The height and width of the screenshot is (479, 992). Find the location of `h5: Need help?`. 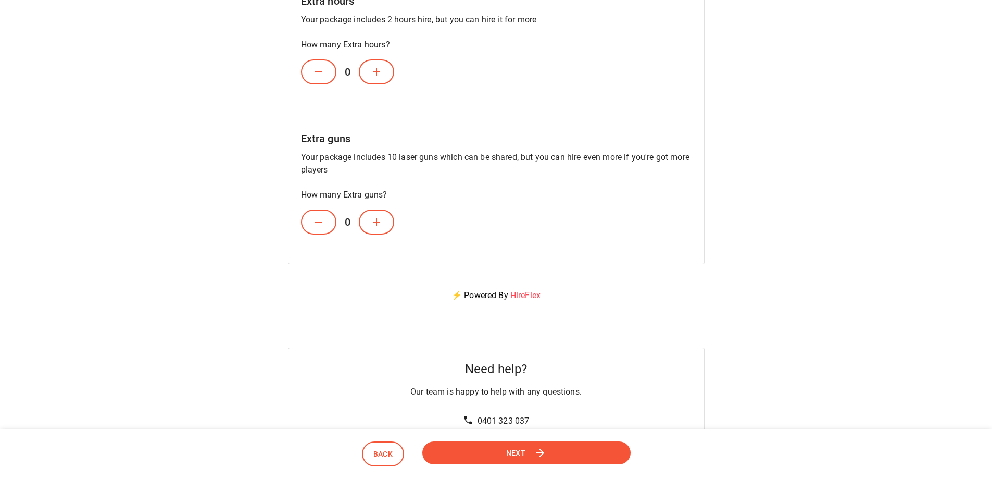

h5: Need help? is located at coordinates (496, 369).